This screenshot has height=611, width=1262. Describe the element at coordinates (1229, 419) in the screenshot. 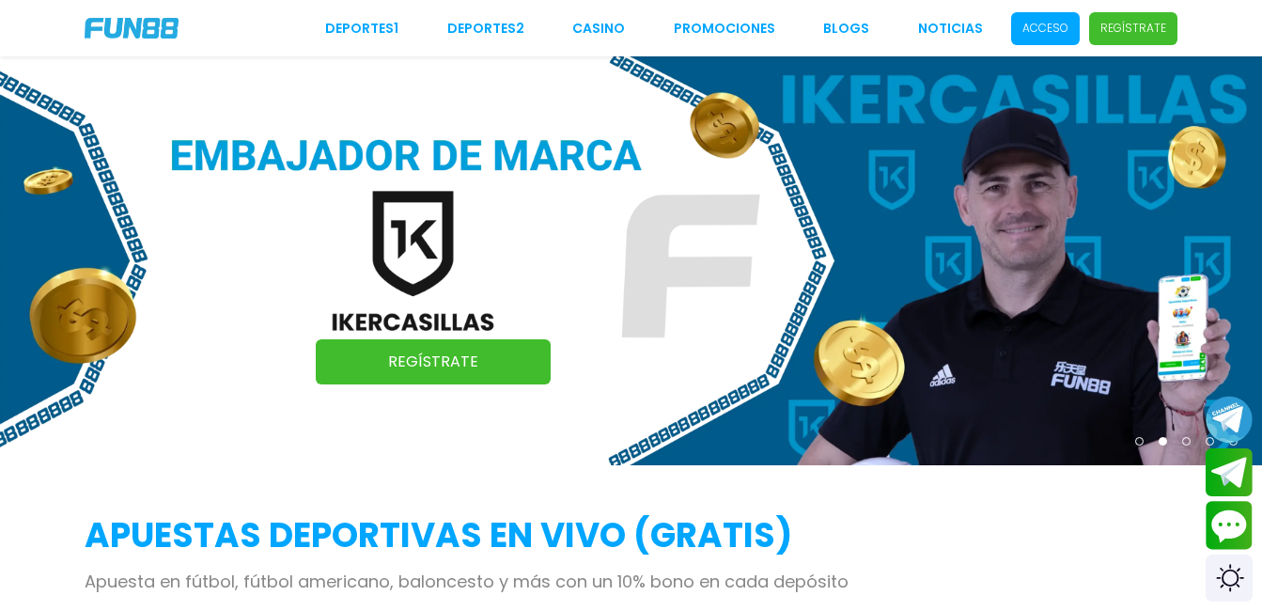

I see `button: Join telegram channel` at that location.